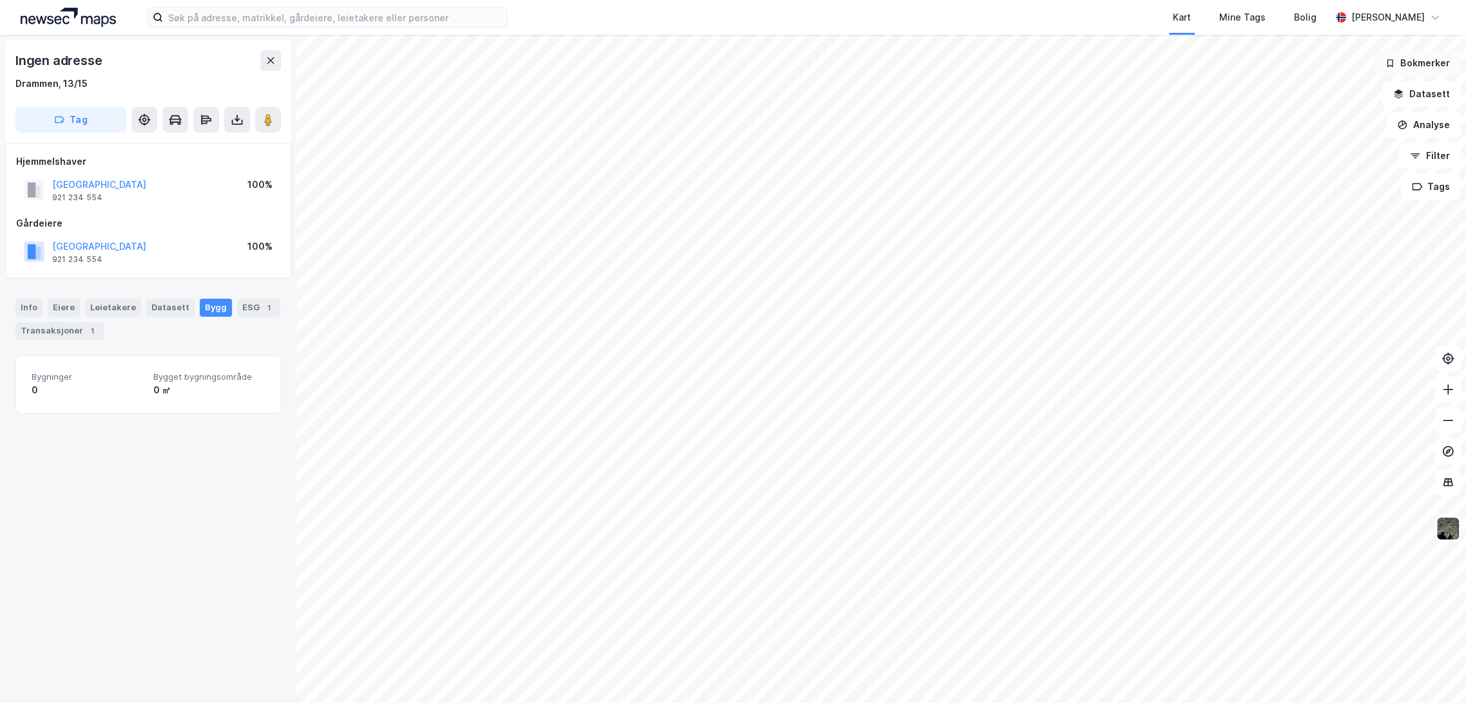 Image resolution: width=1466 pixels, height=703 pixels. What do you see at coordinates (1242, 17) in the screenshot?
I see `div: Mine Tags` at bounding box center [1242, 17].